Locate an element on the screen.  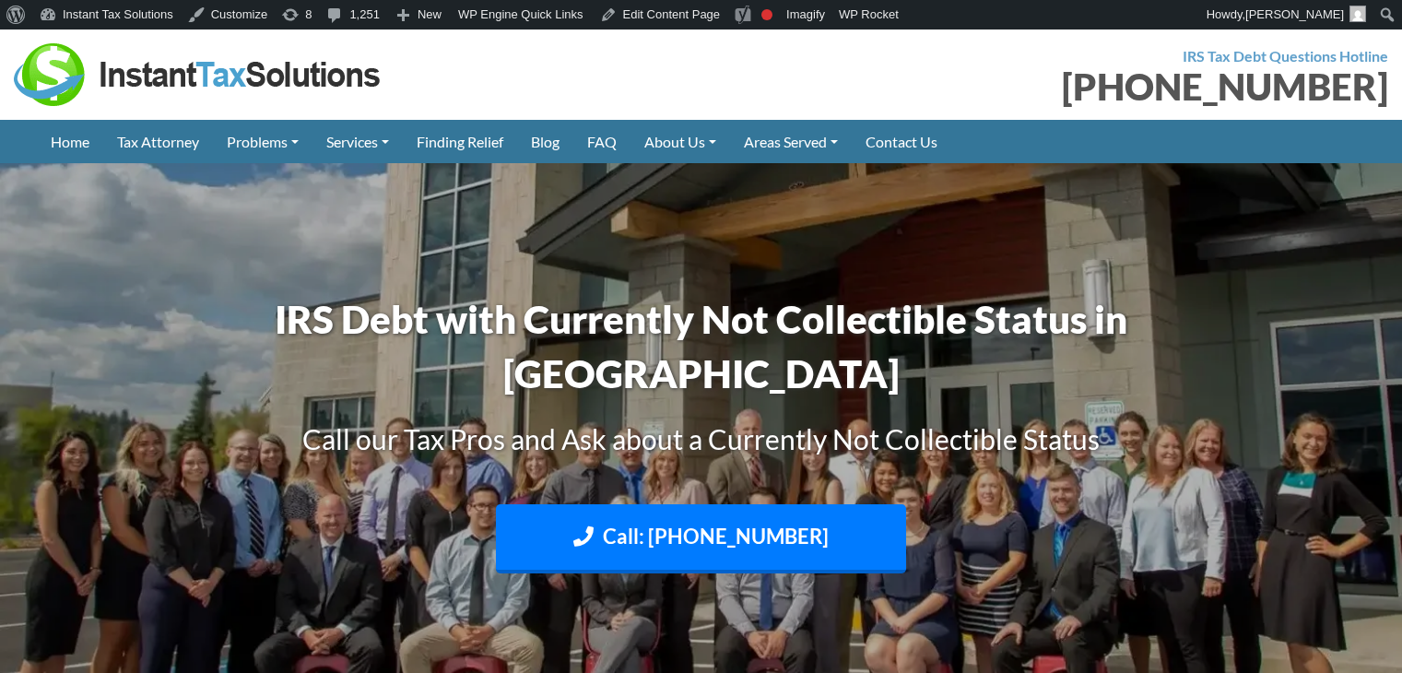
a: Home is located at coordinates (70, 141).